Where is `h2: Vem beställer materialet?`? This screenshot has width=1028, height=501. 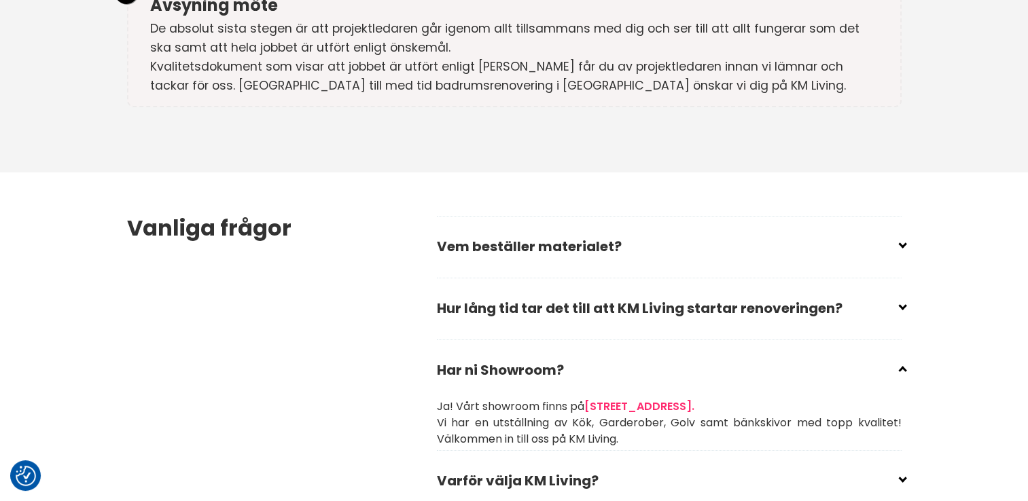 h2: Vem beställer materialet? is located at coordinates (669, 252).